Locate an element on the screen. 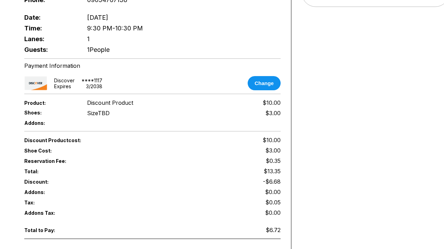  span: Guests: is located at coordinates (50, 50).